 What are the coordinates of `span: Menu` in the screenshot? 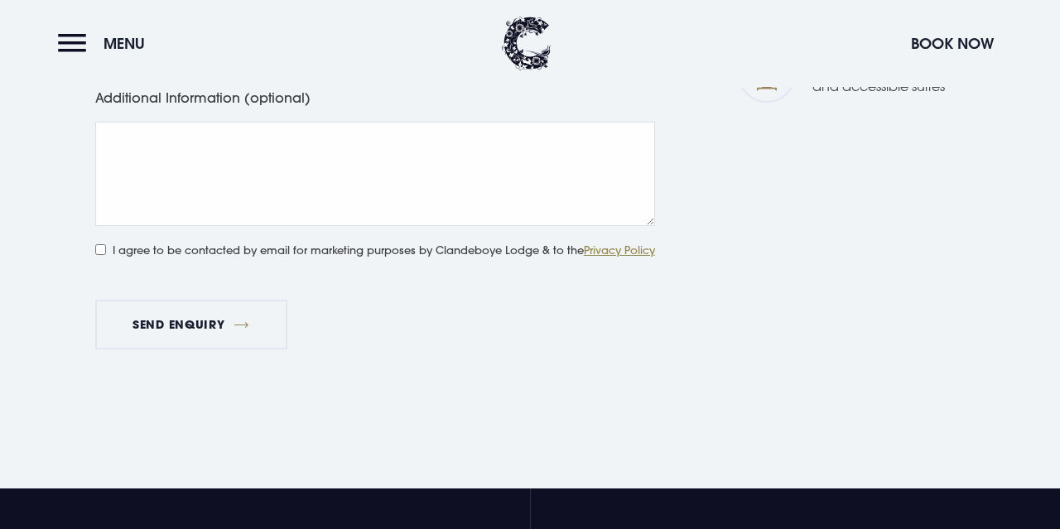 It's located at (124, 43).